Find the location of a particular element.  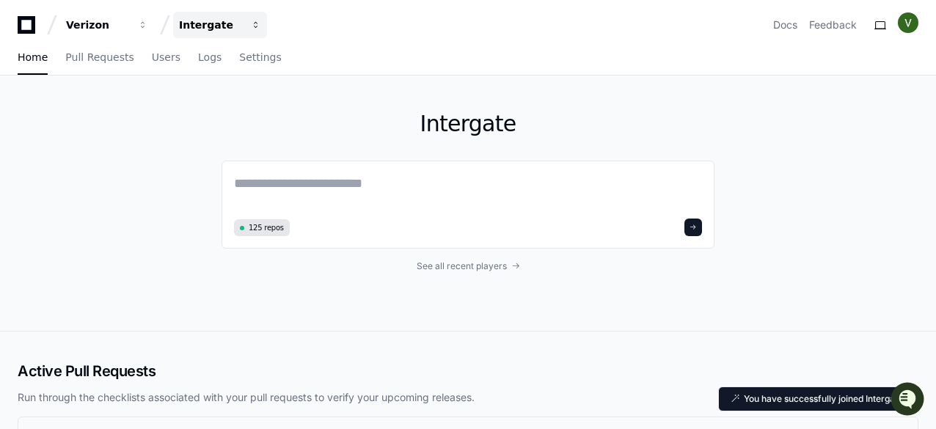

span: Settings is located at coordinates (260, 57).